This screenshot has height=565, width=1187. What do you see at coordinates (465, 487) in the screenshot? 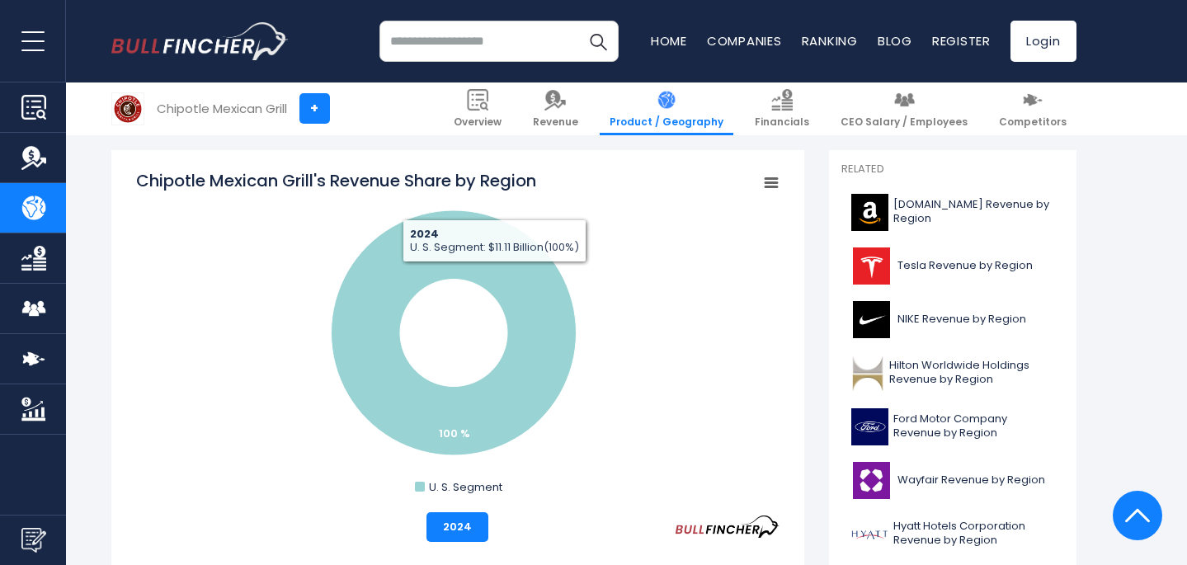
I see `text: U. S. Segment` at bounding box center [465, 487].